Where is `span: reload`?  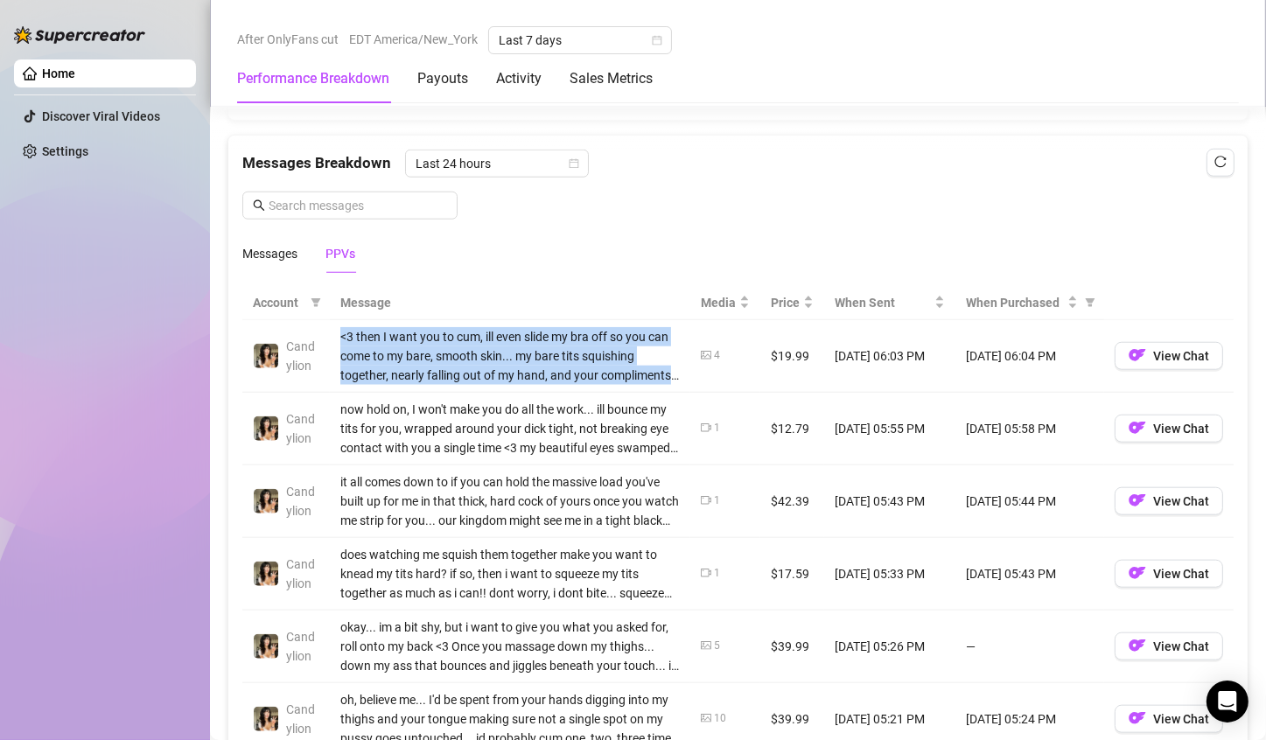 span: reload is located at coordinates (1220, 162).